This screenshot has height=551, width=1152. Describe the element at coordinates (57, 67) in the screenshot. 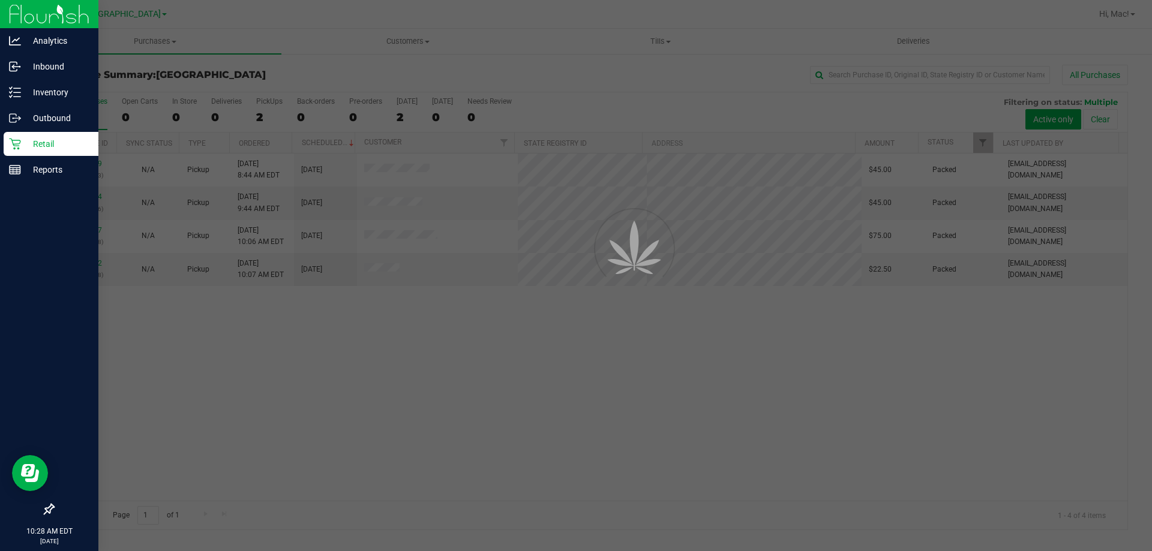

I see `p: Inbound` at that location.